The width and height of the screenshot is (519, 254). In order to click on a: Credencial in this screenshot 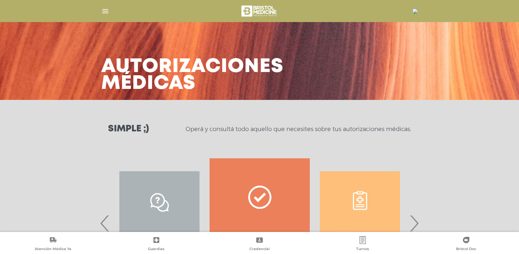, I will do `click(259, 244)`.